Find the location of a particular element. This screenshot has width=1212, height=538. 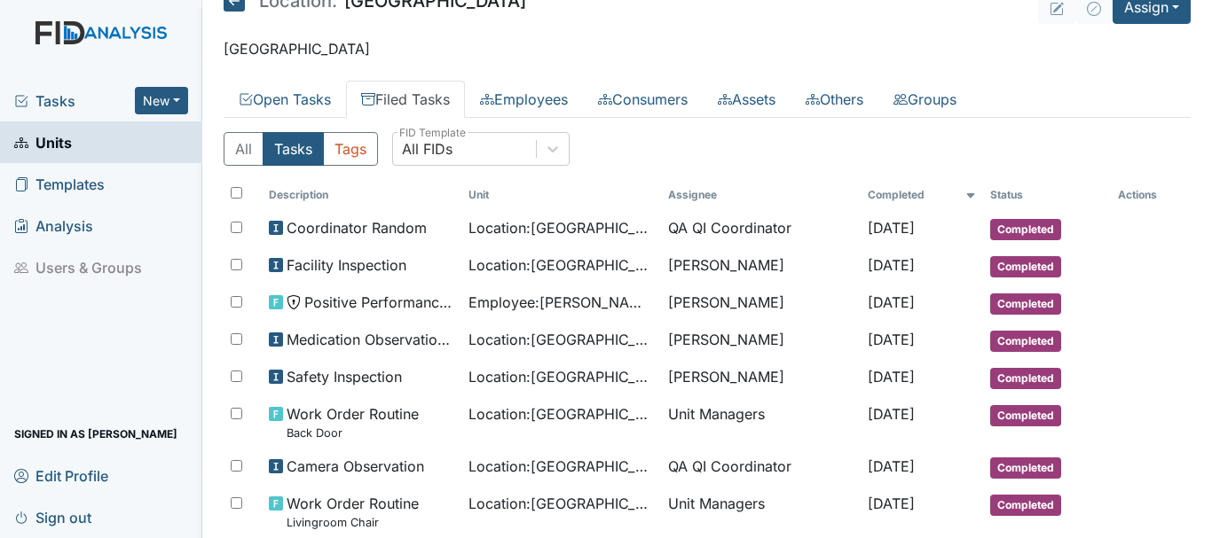

span: Medication Observation Checklist is located at coordinates (370, 340).